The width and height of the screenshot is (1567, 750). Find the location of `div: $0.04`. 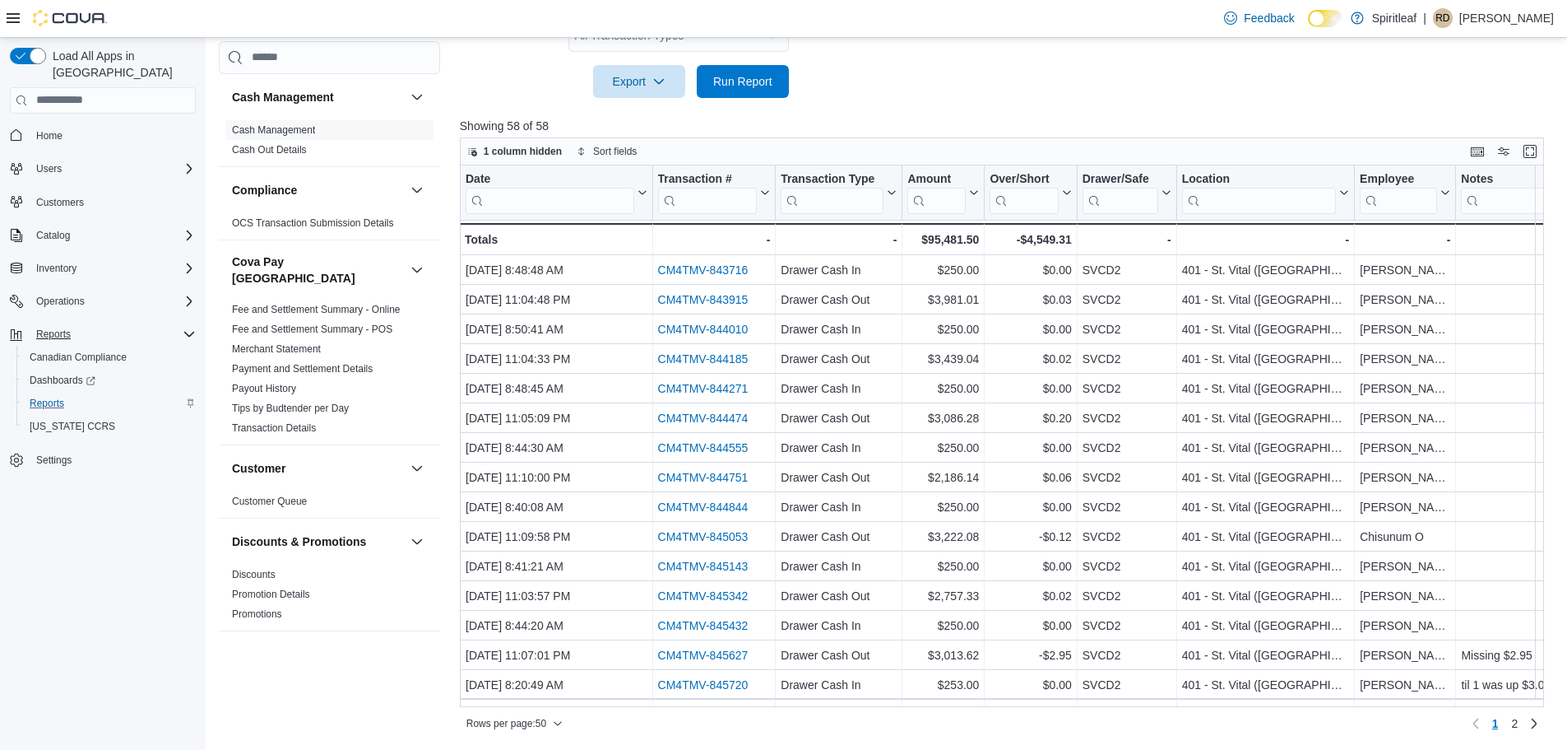

div: $0.04 is located at coordinates (1030, 714).